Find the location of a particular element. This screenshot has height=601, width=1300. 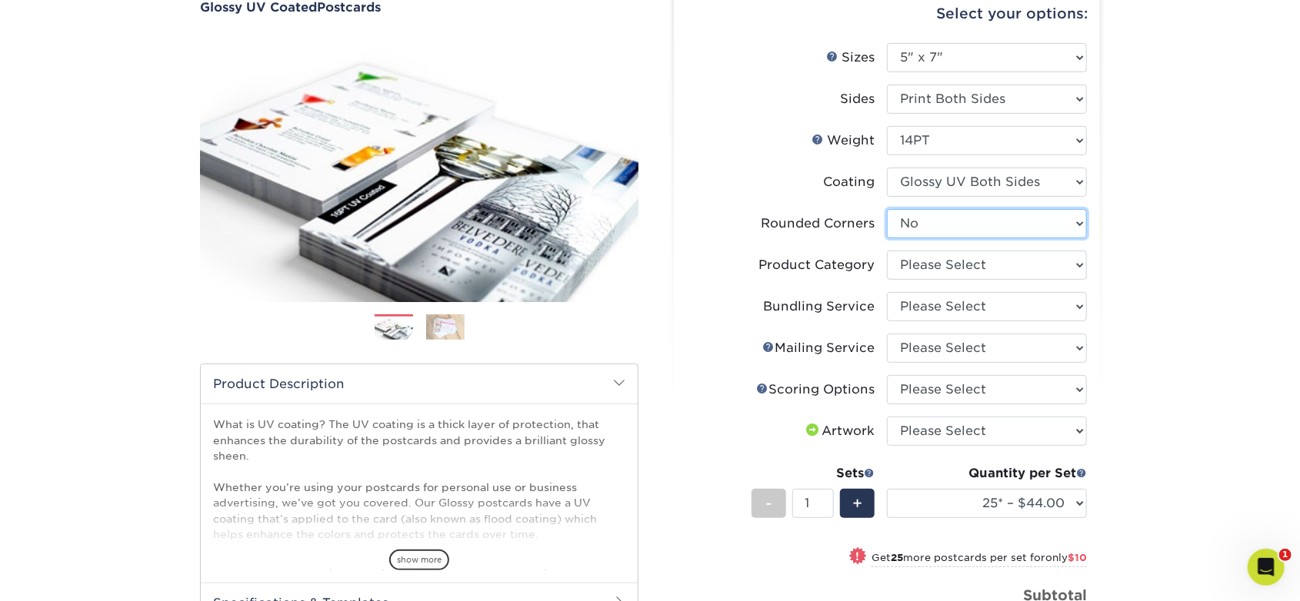

div: Weight is located at coordinates (843, 141).